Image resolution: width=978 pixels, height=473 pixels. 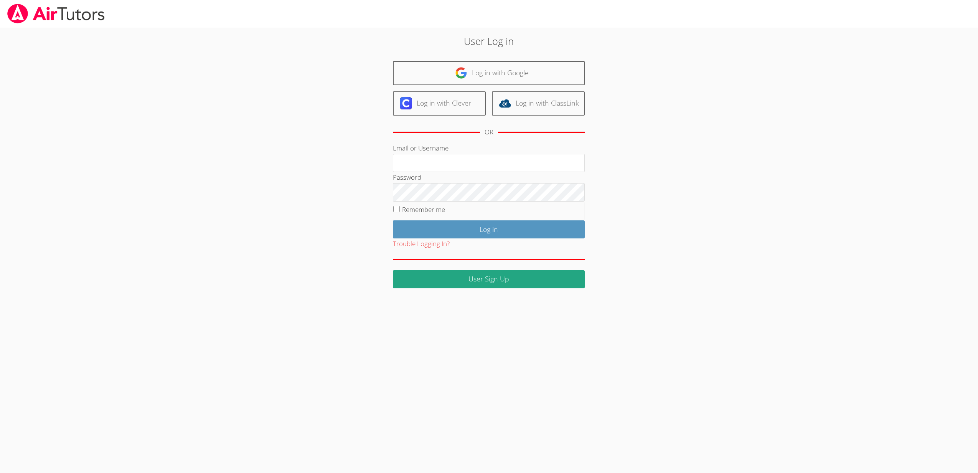 What do you see at coordinates (407, 177) in the screenshot?
I see `label: Password` at bounding box center [407, 177].